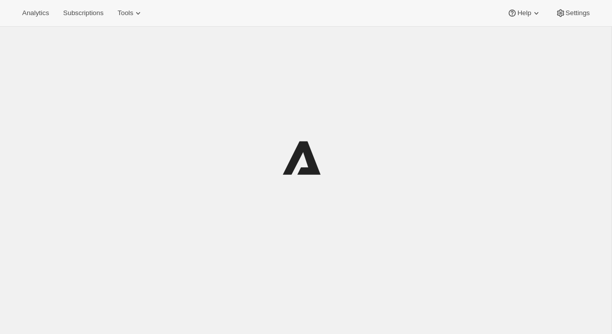 The height and width of the screenshot is (334, 612). What do you see at coordinates (130, 13) in the screenshot?
I see `button: Tools` at bounding box center [130, 13].